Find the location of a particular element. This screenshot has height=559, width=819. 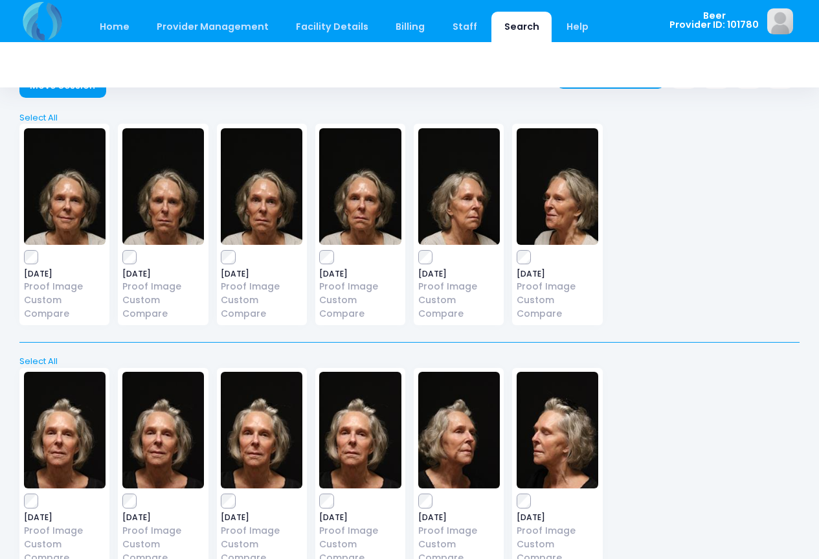

a: Provider Management is located at coordinates (212, 27).